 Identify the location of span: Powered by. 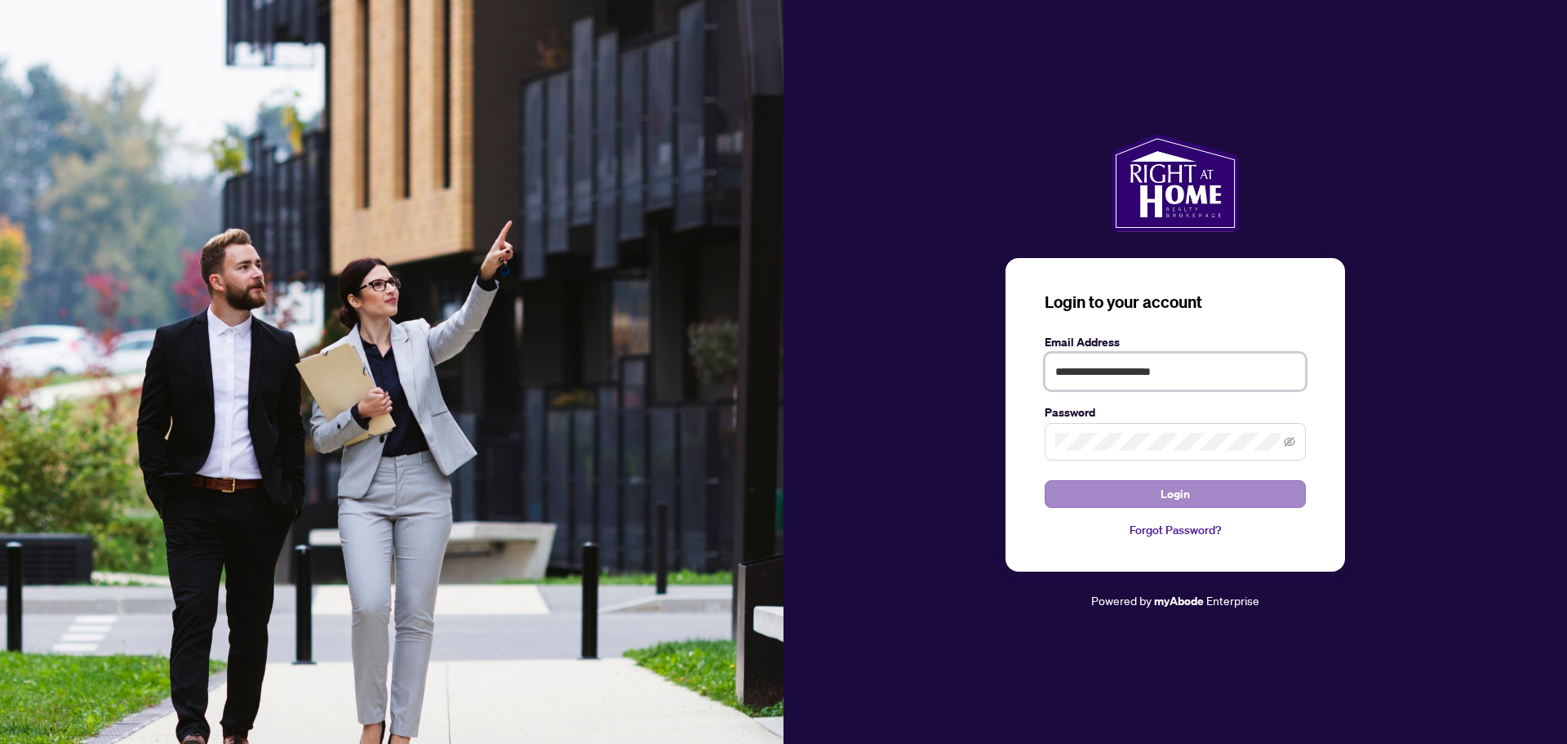
(1122, 600).